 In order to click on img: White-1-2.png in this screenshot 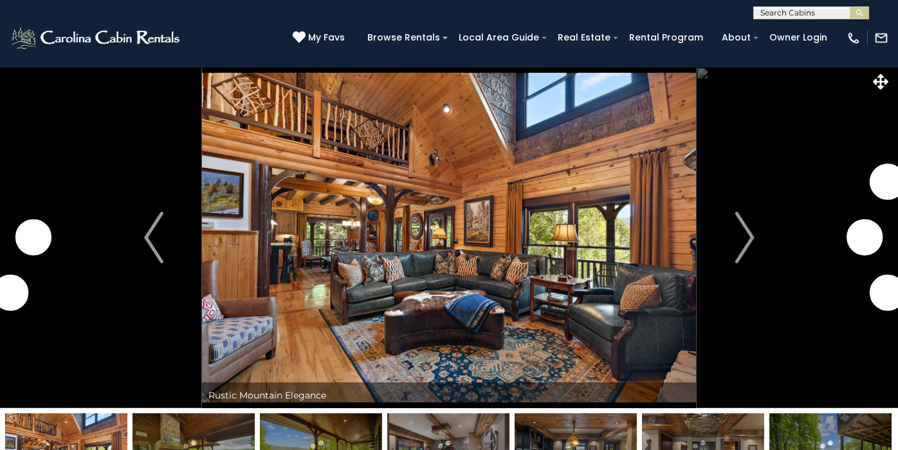, I will do `click(96, 38)`.